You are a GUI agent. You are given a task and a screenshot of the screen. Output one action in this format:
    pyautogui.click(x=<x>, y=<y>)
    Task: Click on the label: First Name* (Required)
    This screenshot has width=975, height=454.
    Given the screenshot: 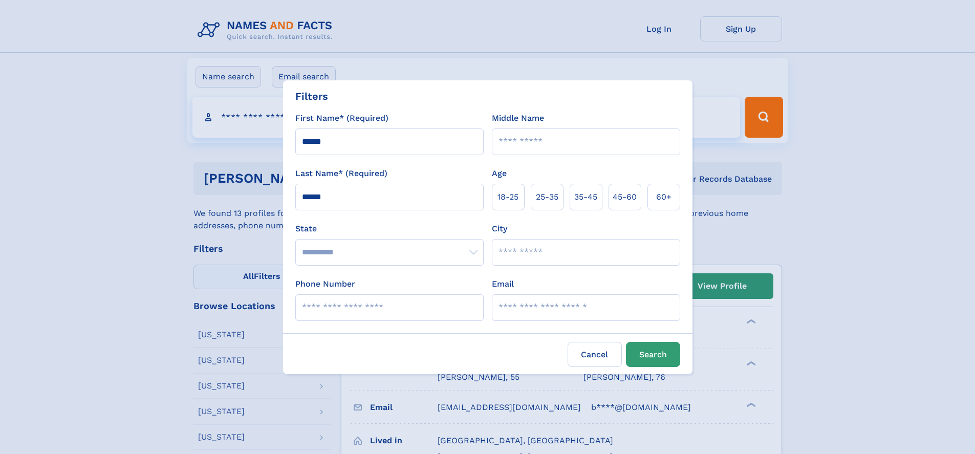 What is the action you would take?
    pyautogui.click(x=342, y=118)
    